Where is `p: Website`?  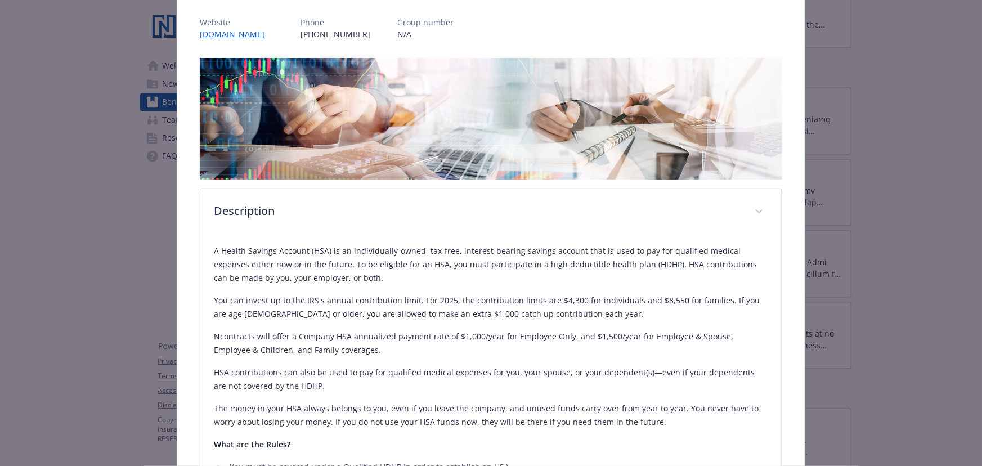
p: Website is located at coordinates (236, 22).